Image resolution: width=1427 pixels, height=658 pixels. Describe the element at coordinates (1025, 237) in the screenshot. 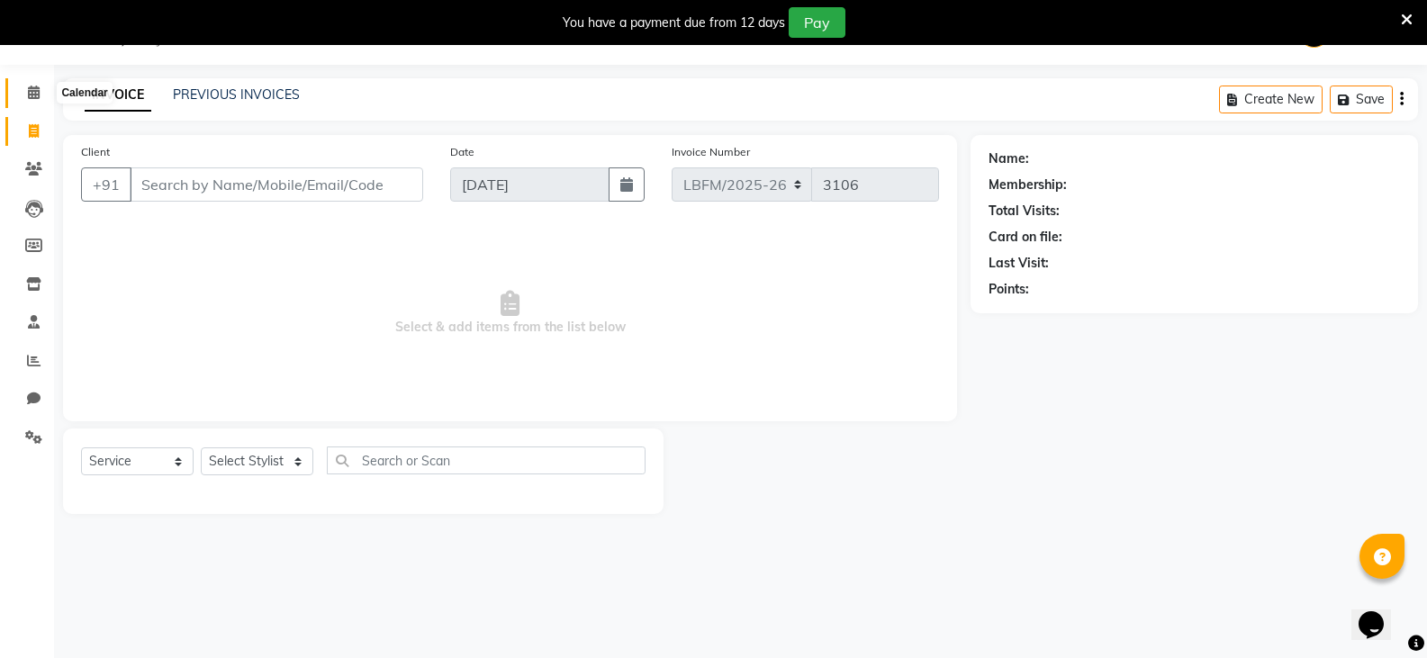

I see `div: Card on file:` at that location.